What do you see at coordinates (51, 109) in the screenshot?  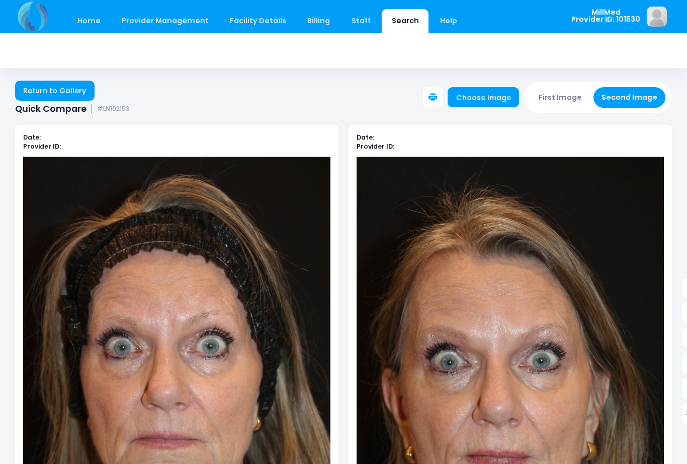 I see `span: Quick Compare` at bounding box center [51, 109].